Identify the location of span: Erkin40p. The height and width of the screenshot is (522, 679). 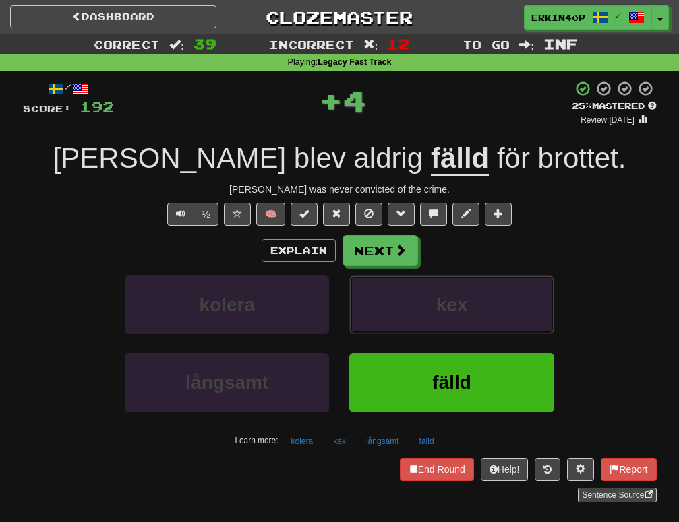
(558, 18).